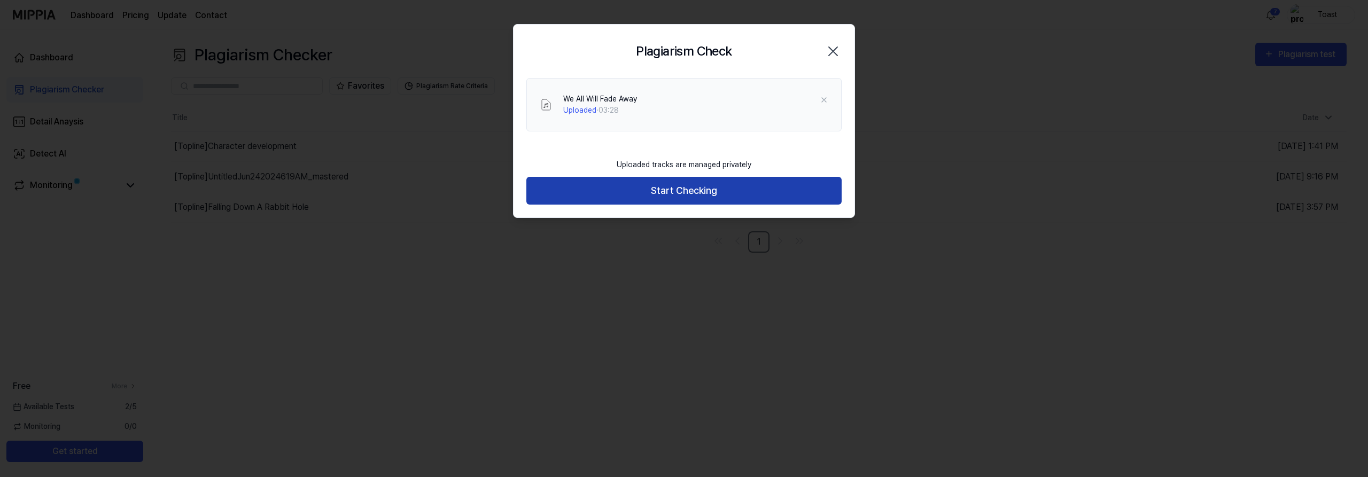 The width and height of the screenshot is (1368, 477). I want to click on div: Uploaded tracks are managed privately, so click(684, 165).